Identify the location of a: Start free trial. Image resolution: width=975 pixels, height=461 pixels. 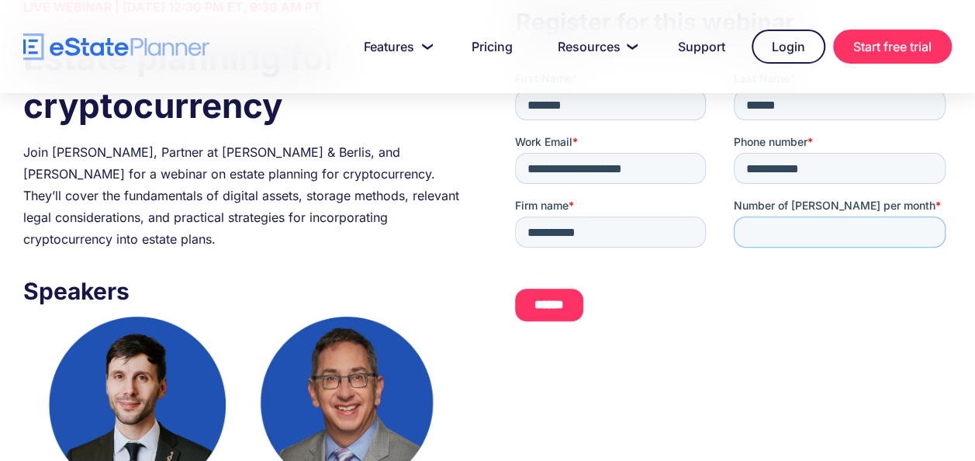
(892, 47).